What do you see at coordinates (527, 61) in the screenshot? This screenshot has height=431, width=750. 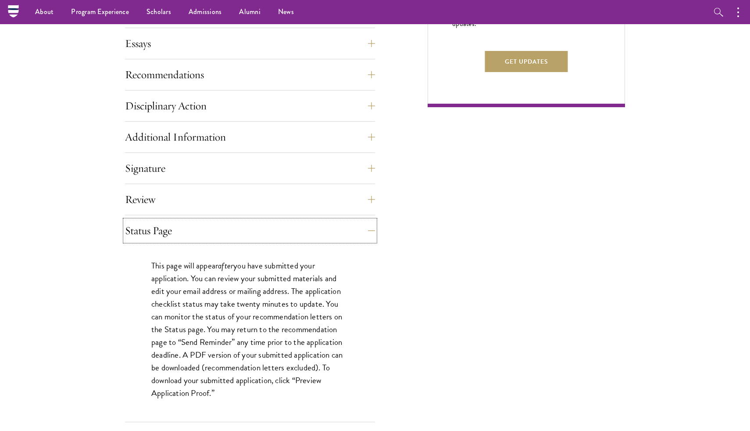 I see `button: Get Updates` at bounding box center [527, 61].